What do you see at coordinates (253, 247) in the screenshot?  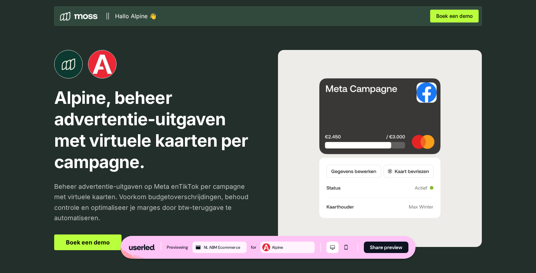 I see `div: for` at bounding box center [253, 247].